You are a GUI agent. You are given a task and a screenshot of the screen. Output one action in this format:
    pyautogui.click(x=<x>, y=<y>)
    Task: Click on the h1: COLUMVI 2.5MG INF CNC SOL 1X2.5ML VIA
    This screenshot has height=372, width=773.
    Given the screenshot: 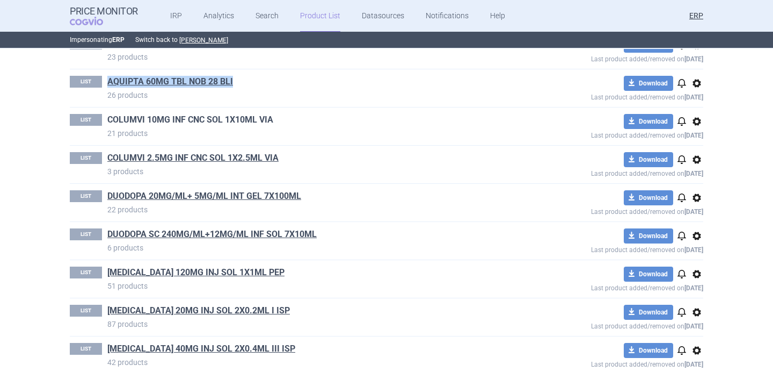 What is the action you would take?
    pyautogui.click(x=310, y=159)
    